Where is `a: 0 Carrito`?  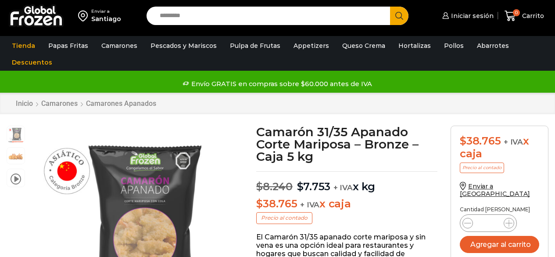
a: 0 Carrito is located at coordinates (524, 16).